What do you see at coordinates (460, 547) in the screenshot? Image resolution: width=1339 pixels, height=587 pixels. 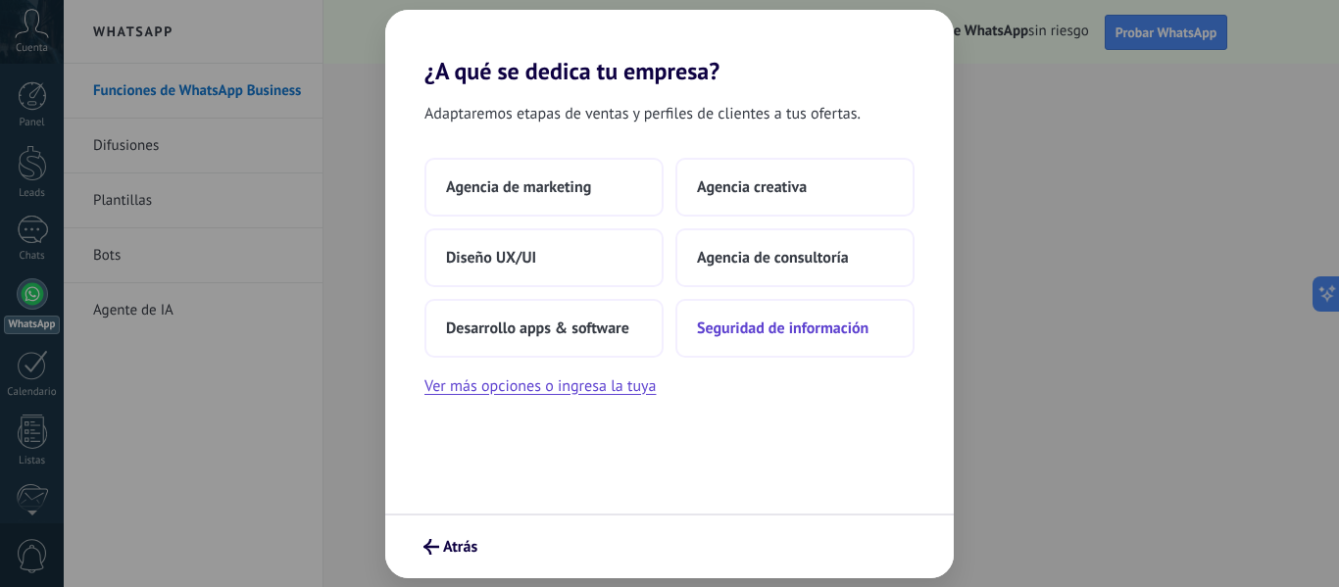 I see `span: Atrás` at bounding box center [460, 547].